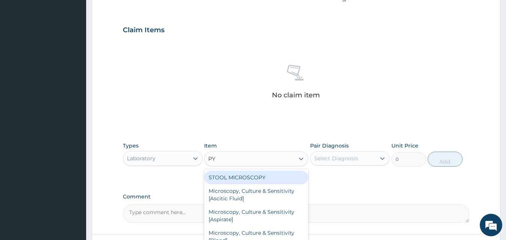 This screenshot has height=240, width=506. What do you see at coordinates (132, 13) in the screenshot?
I see `div: Minimize live chat window` at bounding box center [132, 13].